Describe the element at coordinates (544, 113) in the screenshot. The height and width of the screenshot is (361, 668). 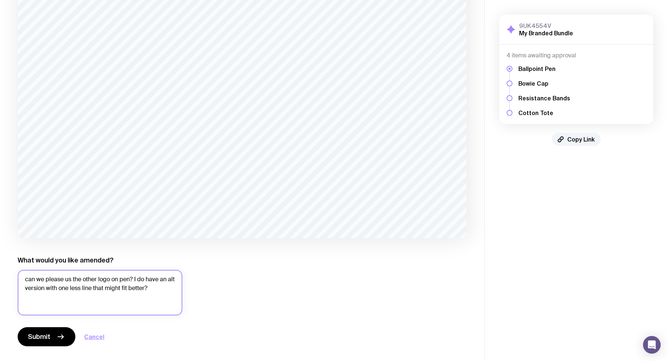
I see `h5: Cotton Tote` at that location.